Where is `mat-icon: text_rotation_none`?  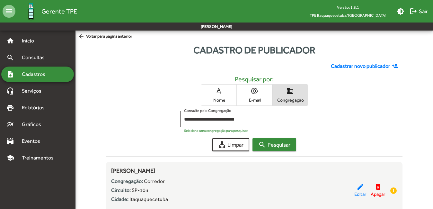
mat-icon: text_rotation_none is located at coordinates (219, 91).